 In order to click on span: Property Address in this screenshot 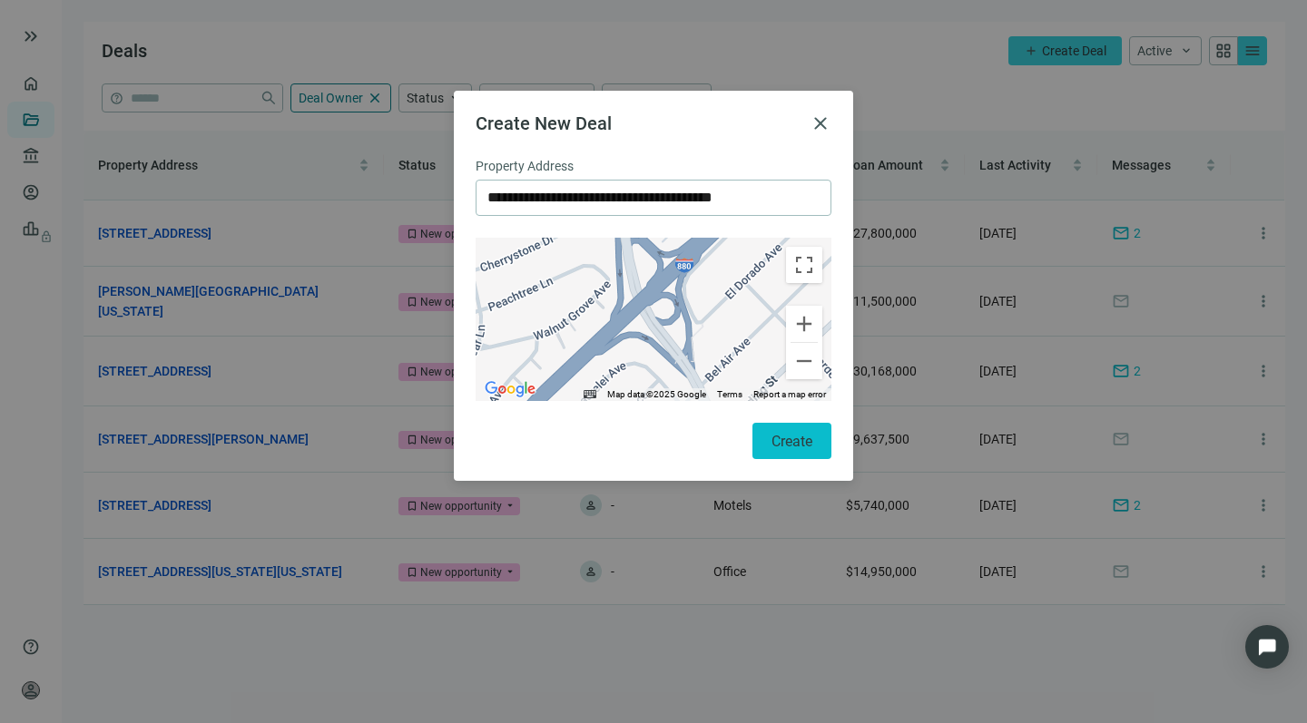, I will do `click(524, 166)`.